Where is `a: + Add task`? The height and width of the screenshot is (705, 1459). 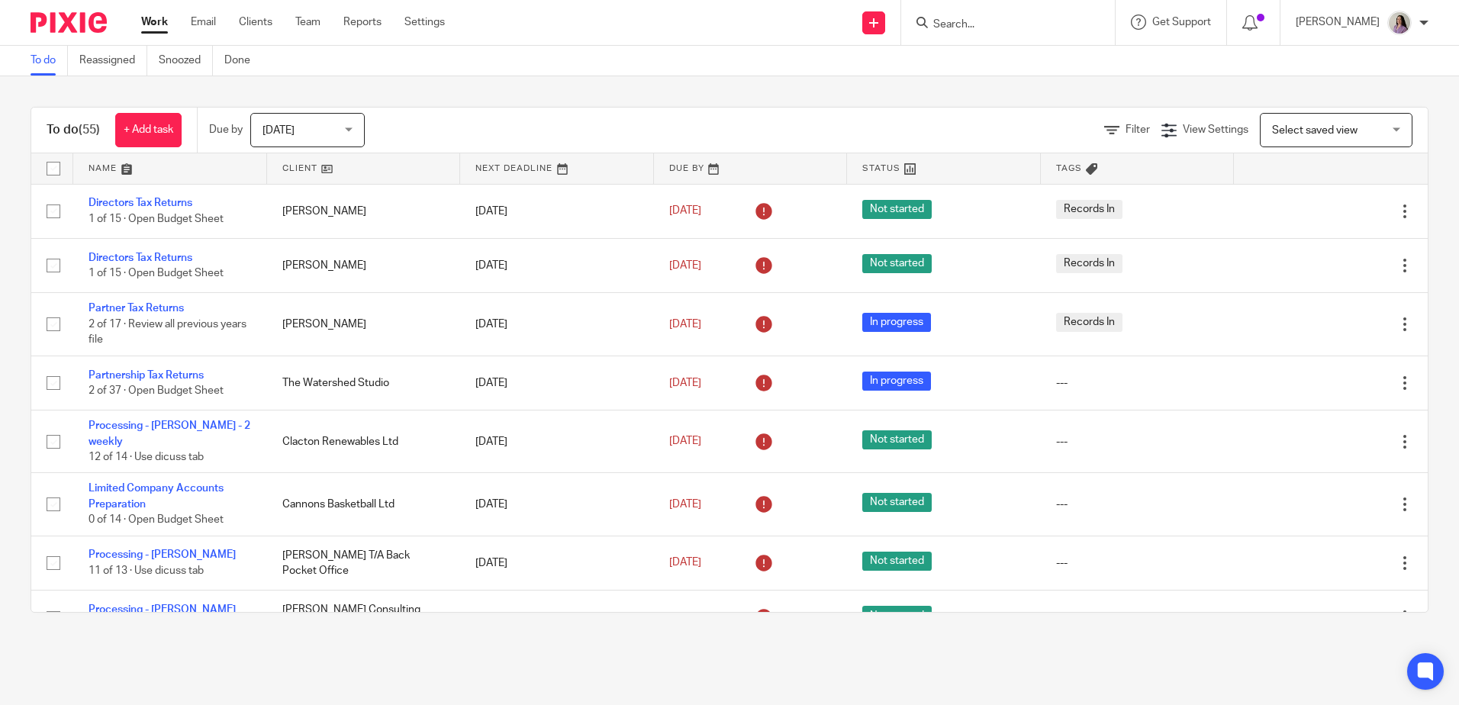 a: + Add task is located at coordinates (148, 130).